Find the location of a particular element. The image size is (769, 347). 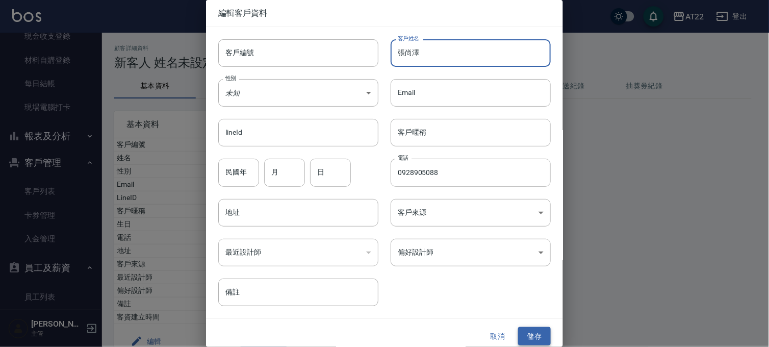

span: 編輯客戶資料 is located at coordinates (384, 13).